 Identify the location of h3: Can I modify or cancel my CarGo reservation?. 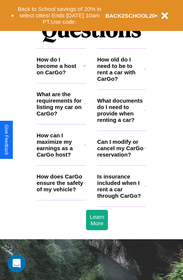
(121, 148).